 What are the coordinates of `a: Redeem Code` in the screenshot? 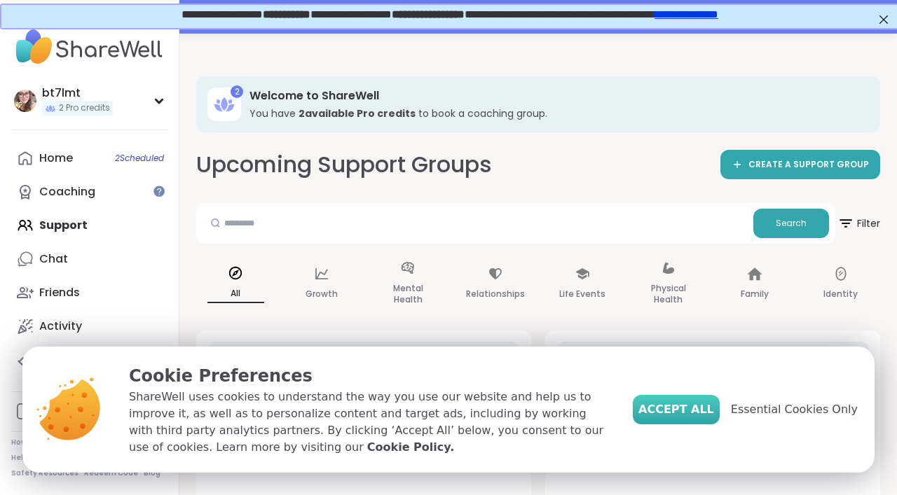 It's located at (111, 474).